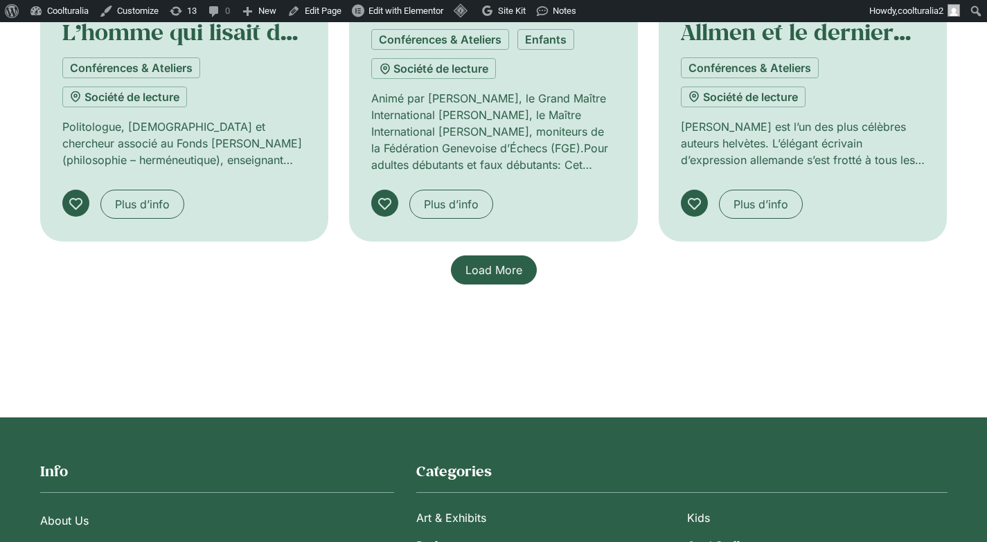 This screenshot has height=542, width=987. What do you see at coordinates (406, 10) in the screenshot?
I see `span: Edit with Elementor` at bounding box center [406, 10].